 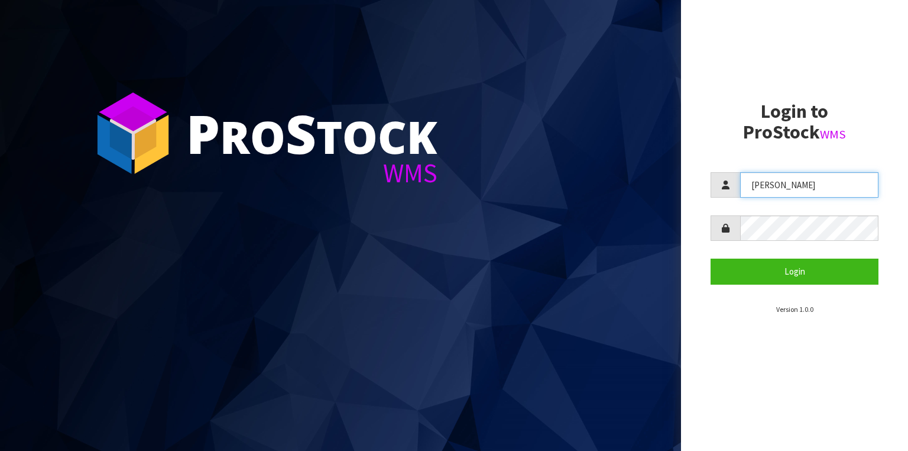 What do you see at coordinates (312, 173) in the screenshot?
I see `div: WMS` at bounding box center [312, 173].